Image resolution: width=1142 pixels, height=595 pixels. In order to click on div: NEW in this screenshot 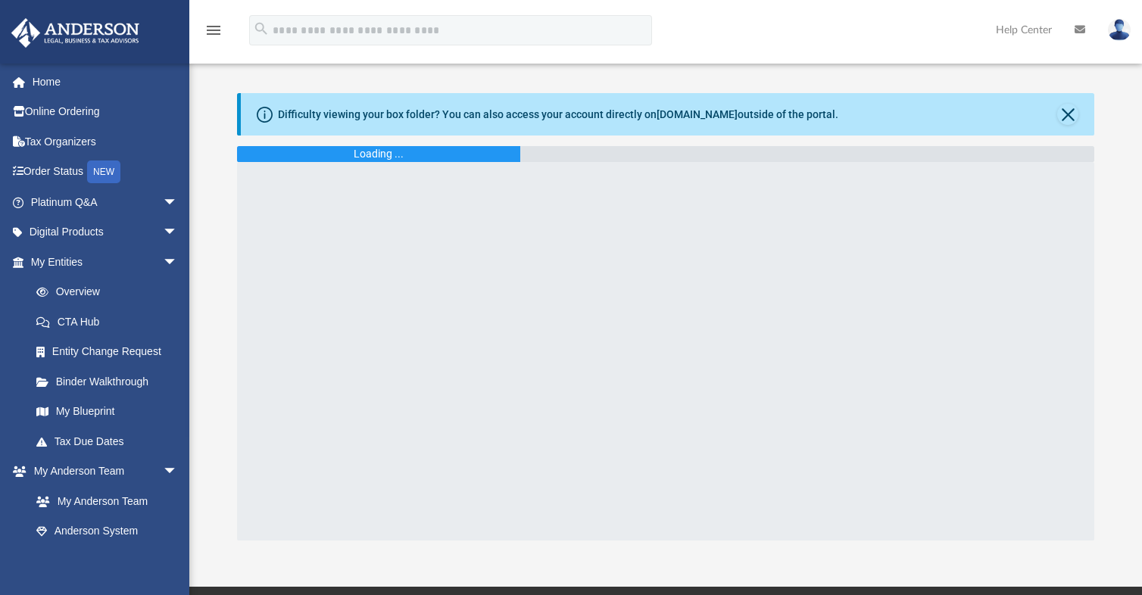, I will do `click(104, 172)`.